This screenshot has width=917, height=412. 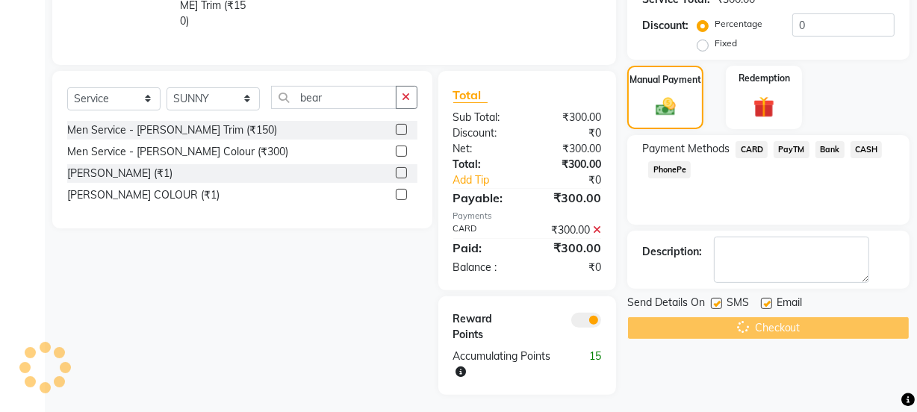 What do you see at coordinates (764, 107) in the screenshot?
I see `img: _gift.svg` at bounding box center [764, 107].